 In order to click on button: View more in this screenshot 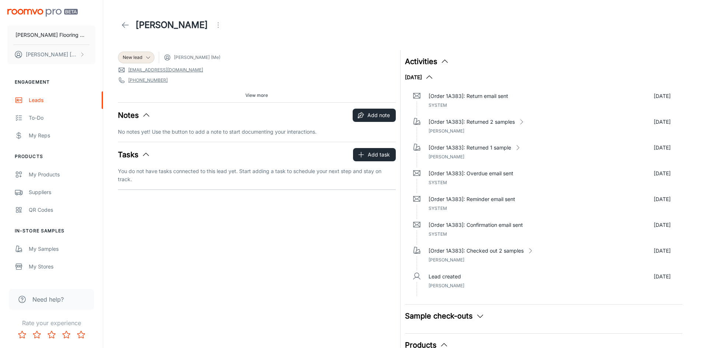, I will do `click(257, 95)`.